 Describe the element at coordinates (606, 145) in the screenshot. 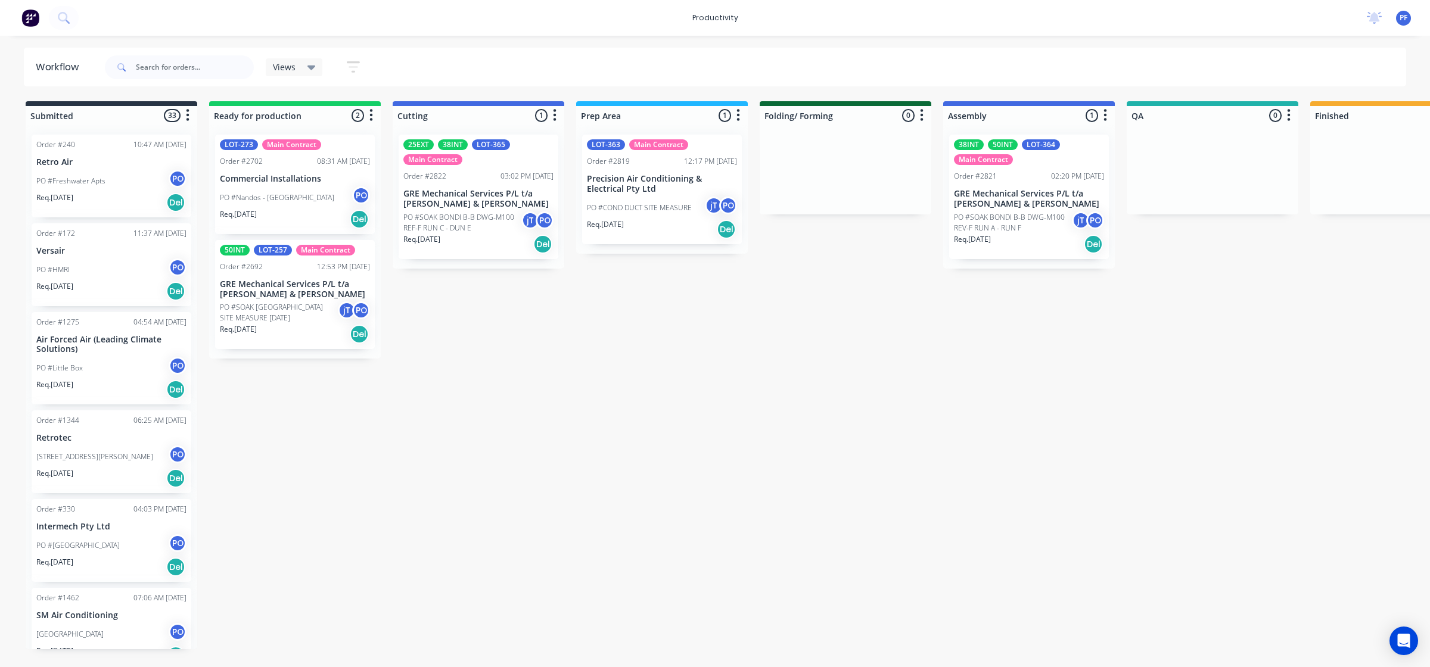

I see `div: LOT-363` at that location.